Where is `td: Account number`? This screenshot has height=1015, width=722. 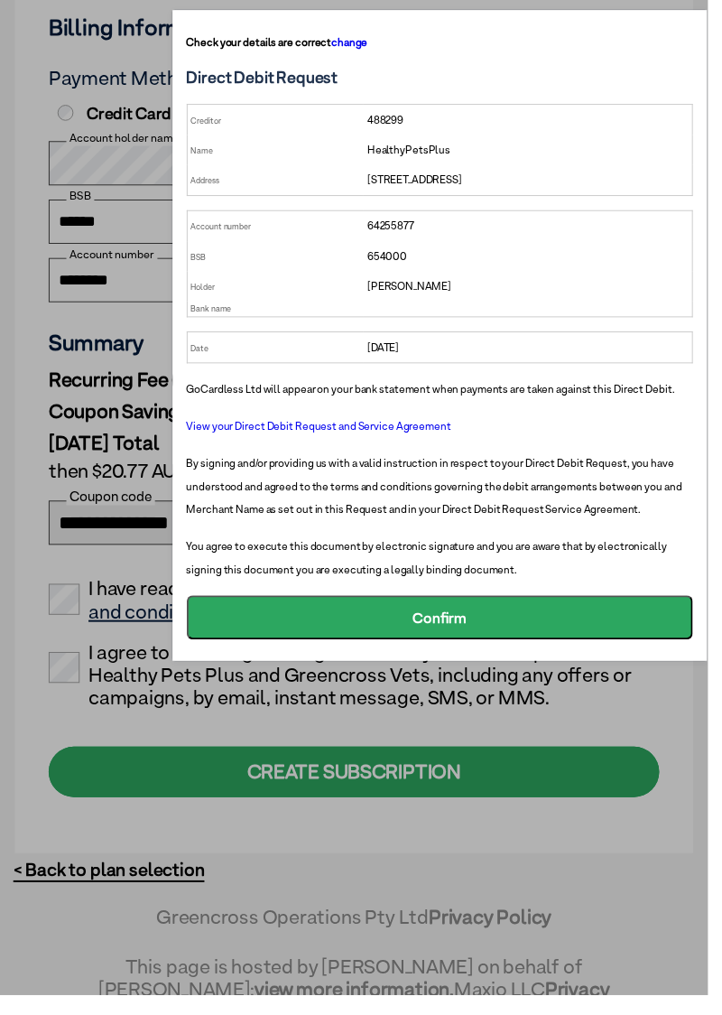
td: Account number is located at coordinates (281, 230).